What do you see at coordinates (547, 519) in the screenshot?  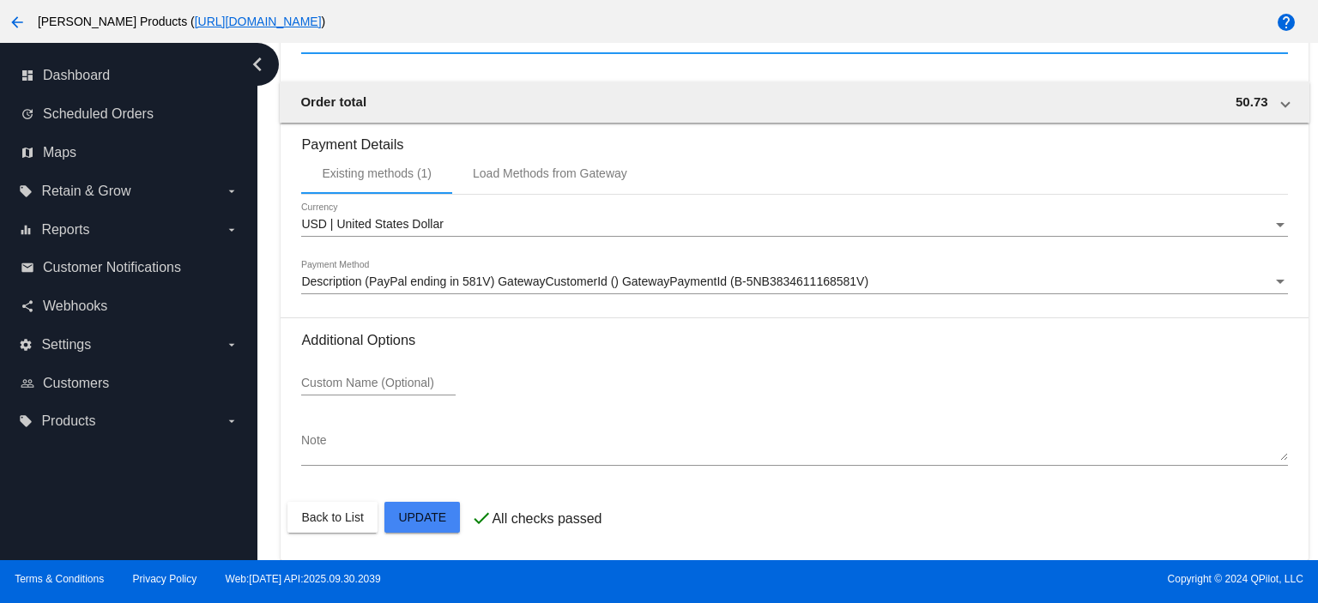 I see `p: All checks passed` at bounding box center [547, 519].